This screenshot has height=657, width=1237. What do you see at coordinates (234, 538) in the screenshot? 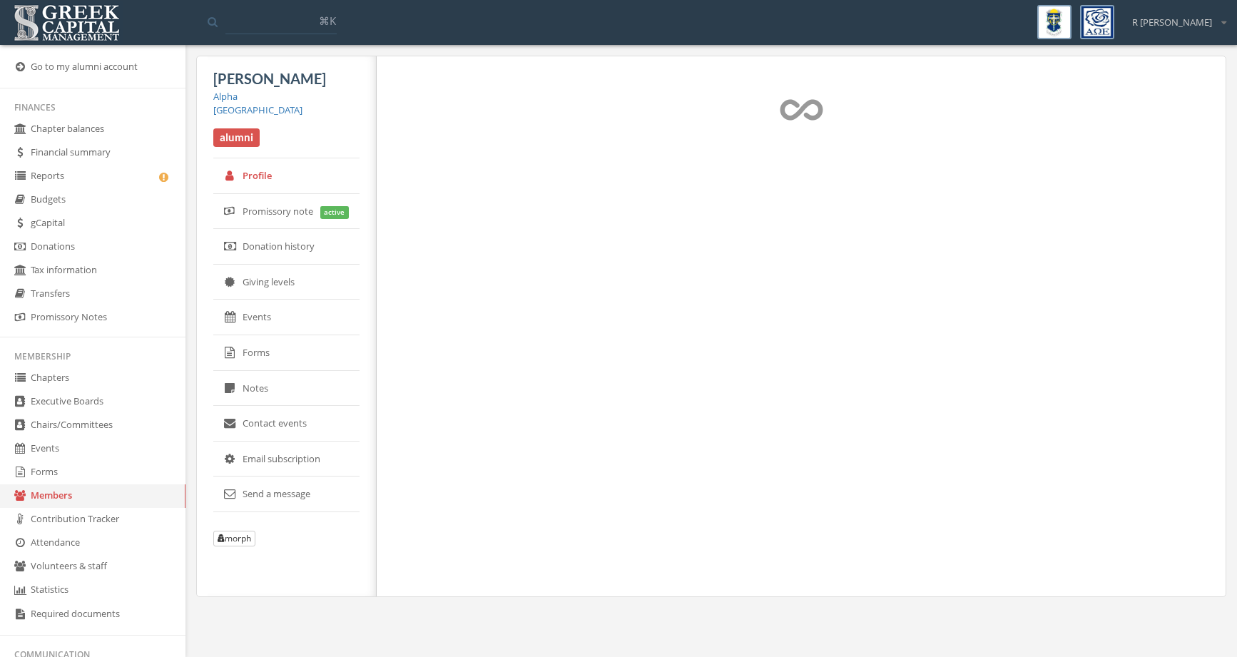
I see `button: morph` at bounding box center [234, 538].